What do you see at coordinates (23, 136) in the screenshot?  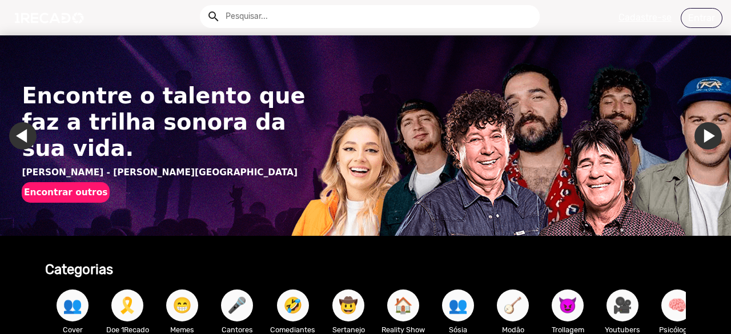 I see `a: Ir para o último slide` at bounding box center [23, 136].